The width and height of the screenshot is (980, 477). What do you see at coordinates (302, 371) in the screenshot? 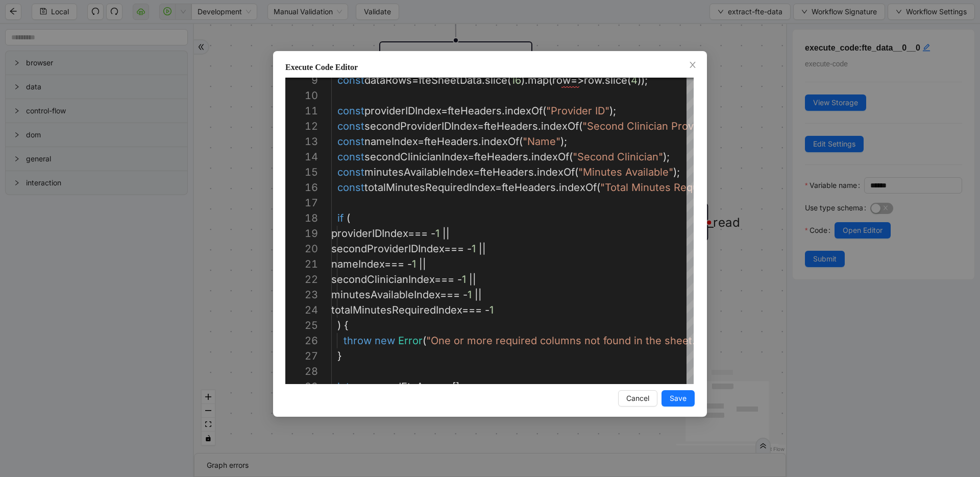
I see `div: 28` at bounding box center [302, 371].